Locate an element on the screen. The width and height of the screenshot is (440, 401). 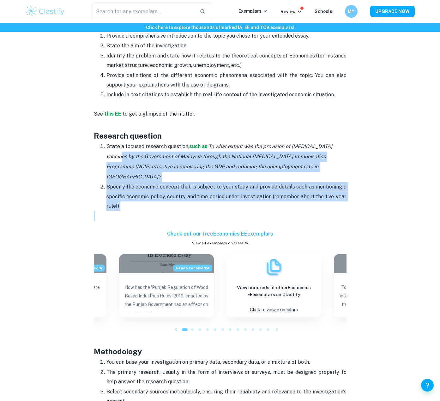
p: The primary research, usually in the form of interviews or surveys, must be designed properly to ... is located at coordinates (226, 377).